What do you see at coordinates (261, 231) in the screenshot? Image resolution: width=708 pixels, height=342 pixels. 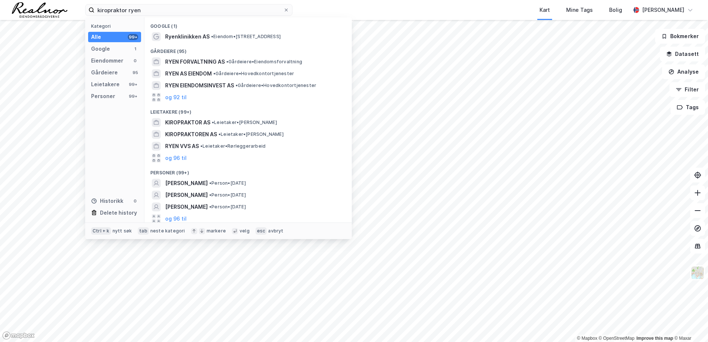 I see `div: esc` at bounding box center [261, 231].